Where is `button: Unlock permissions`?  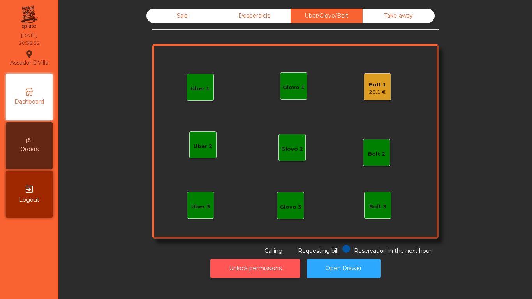 button: Unlock permissions is located at coordinates (255, 268).